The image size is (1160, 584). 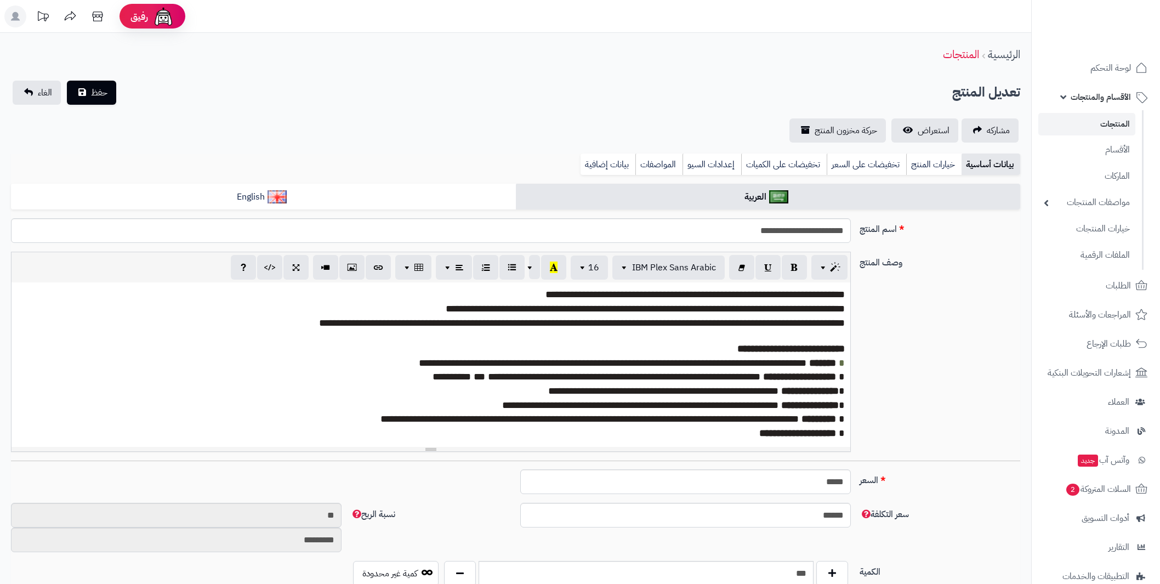 I want to click on button: 16, so click(x=589, y=268).